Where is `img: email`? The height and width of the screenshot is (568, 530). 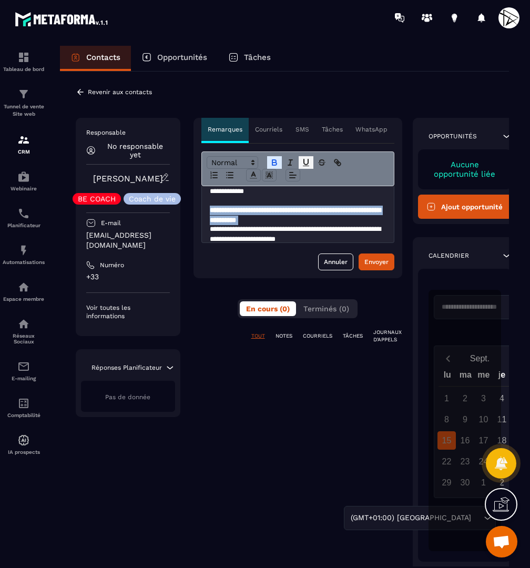 img: email is located at coordinates (24, 367).